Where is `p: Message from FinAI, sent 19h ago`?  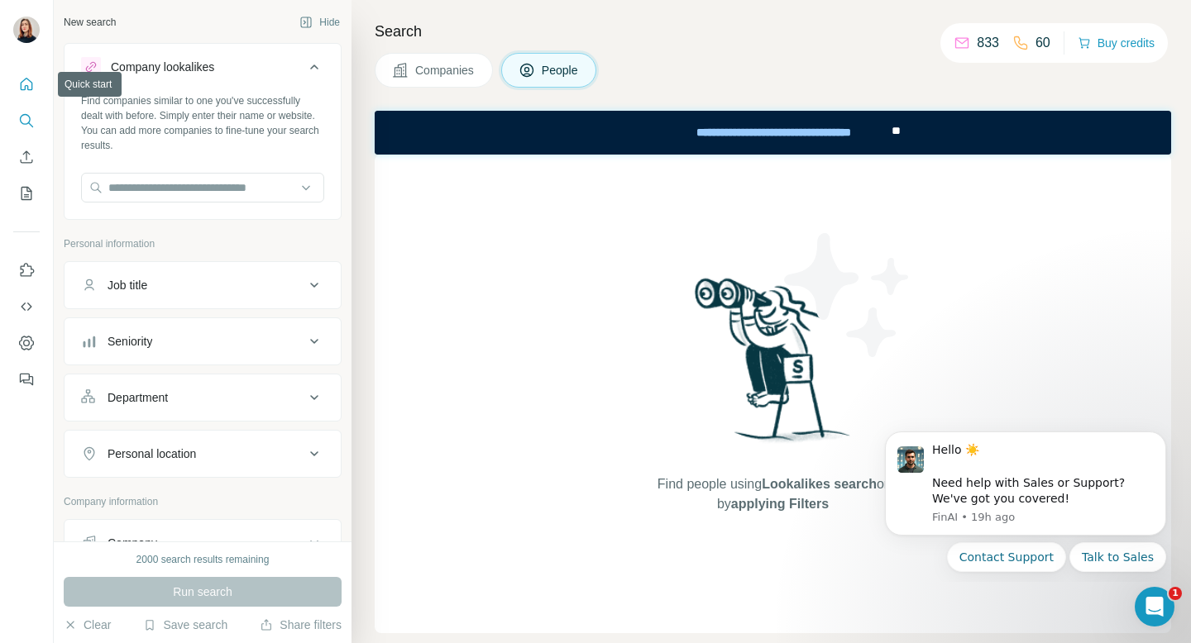 p: Message from FinAI, sent 19h ago is located at coordinates (183, 101).